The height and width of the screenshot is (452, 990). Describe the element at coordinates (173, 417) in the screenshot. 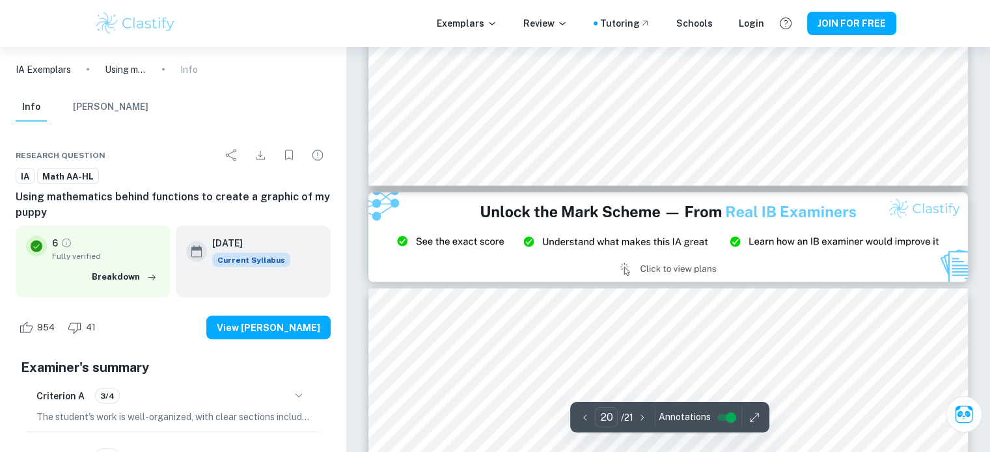

I see `p: The student's work is well-organized, with clear sections including introduction, body, and concl...` at that location.